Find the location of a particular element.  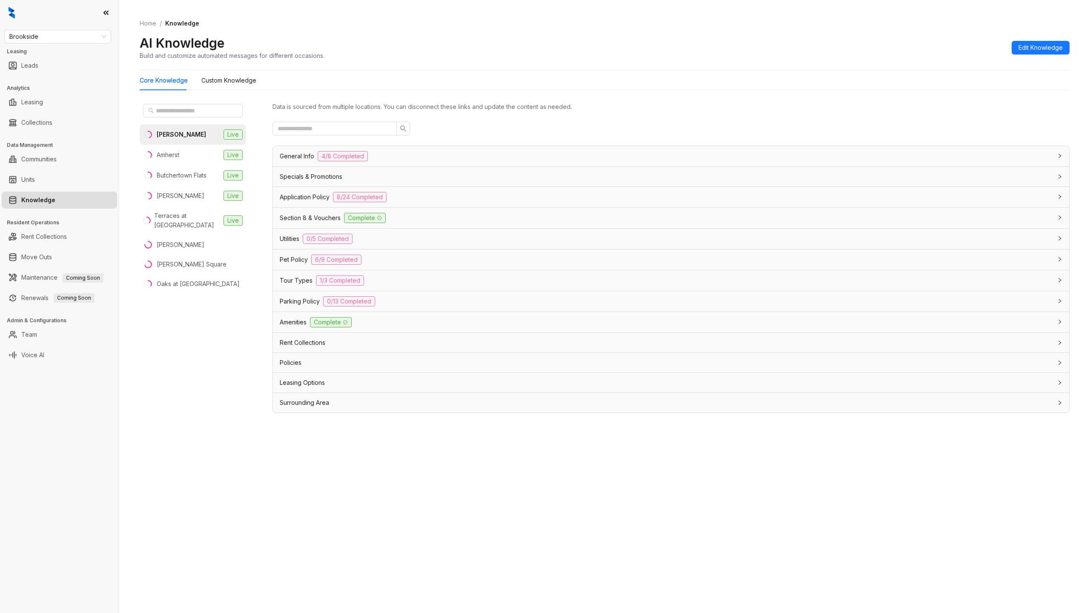

span: 1/3 Completed is located at coordinates (340, 281).